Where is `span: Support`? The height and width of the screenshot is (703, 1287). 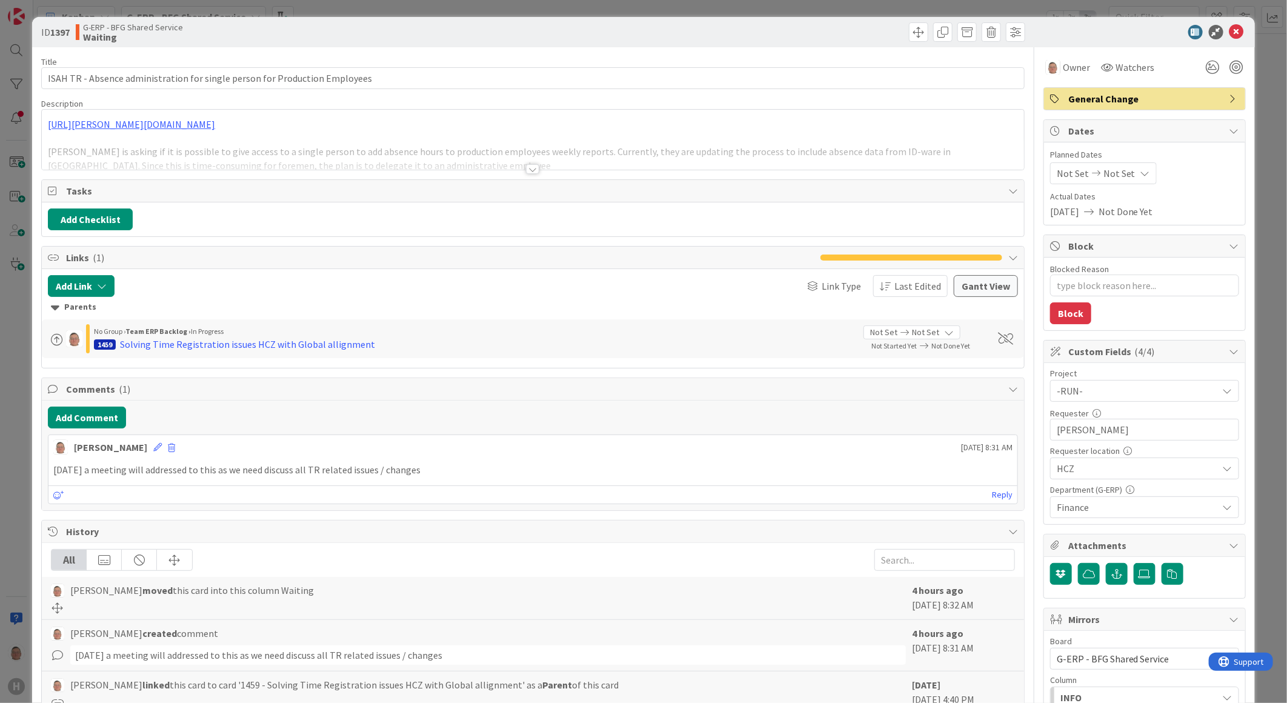
span: Support is located at coordinates (40, 9).